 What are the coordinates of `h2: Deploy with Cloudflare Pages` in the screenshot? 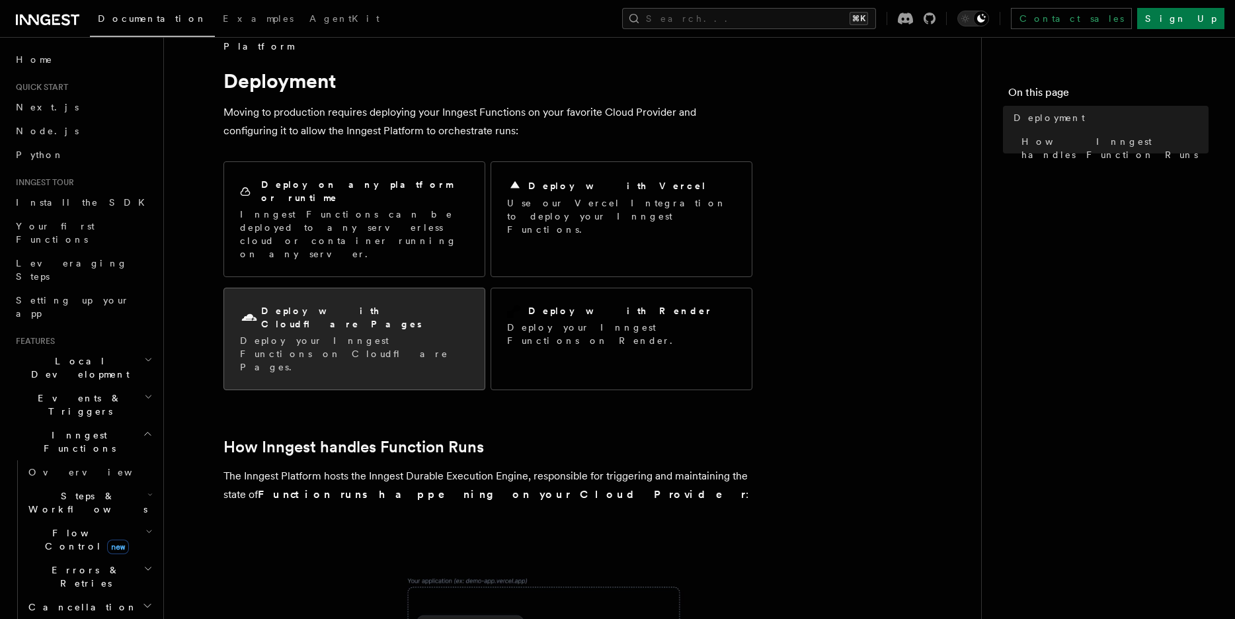 It's located at (365, 317).